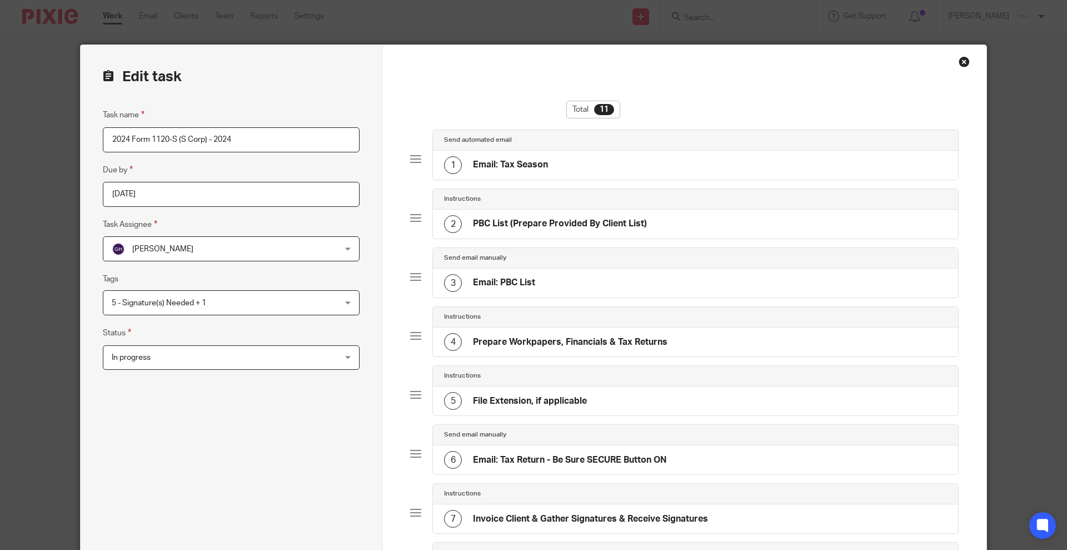  Describe the element at coordinates (117, 332) in the screenshot. I see `label: Status` at that location.